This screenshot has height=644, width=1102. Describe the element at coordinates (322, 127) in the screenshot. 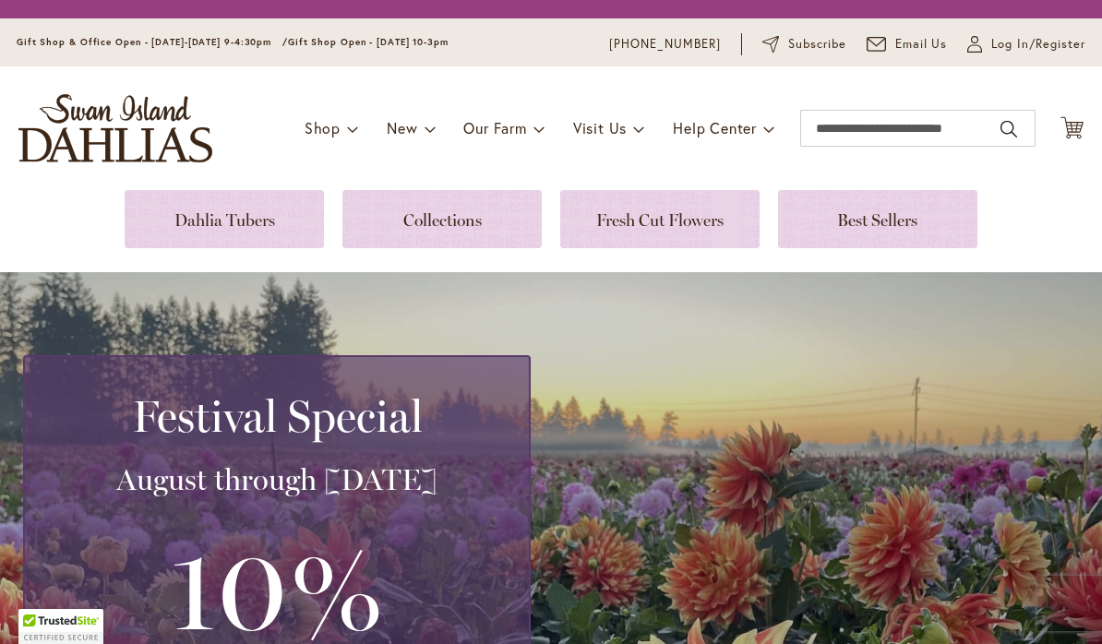

I see `span: Shop` at that location.